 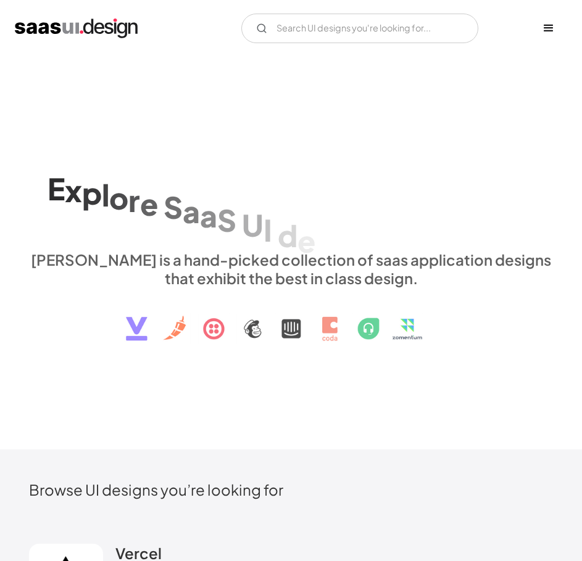 What do you see at coordinates (118, 197) in the screenshot?
I see `div: o` at bounding box center [118, 197].